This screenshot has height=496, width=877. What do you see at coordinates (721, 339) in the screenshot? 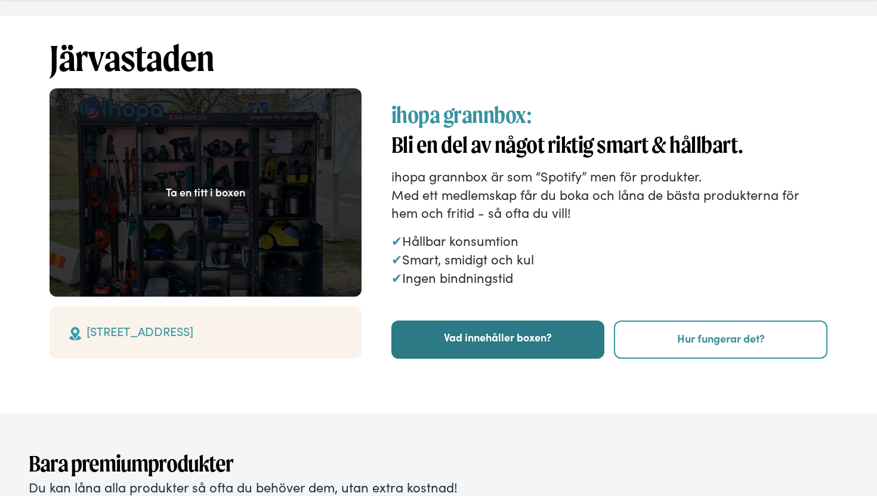
I see `a: Hur fungerar det?` at bounding box center [721, 339].